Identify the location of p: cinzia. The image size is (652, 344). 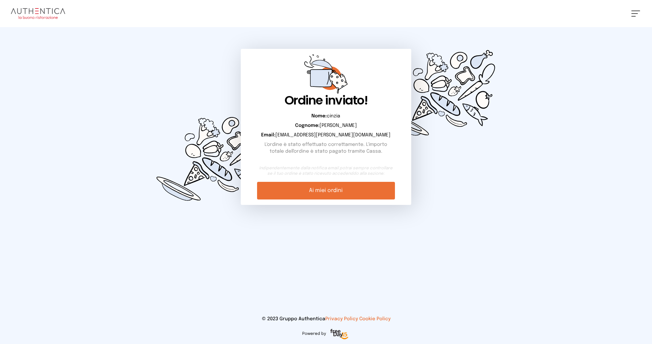
(326, 116).